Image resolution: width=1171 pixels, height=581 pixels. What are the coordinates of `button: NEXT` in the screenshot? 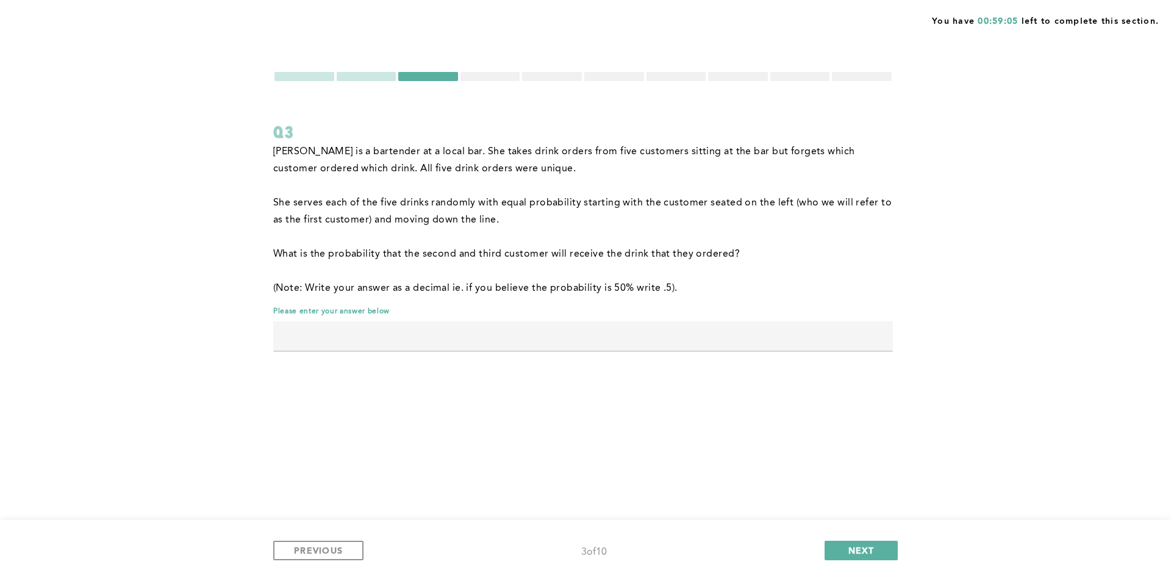 It's located at (861, 551).